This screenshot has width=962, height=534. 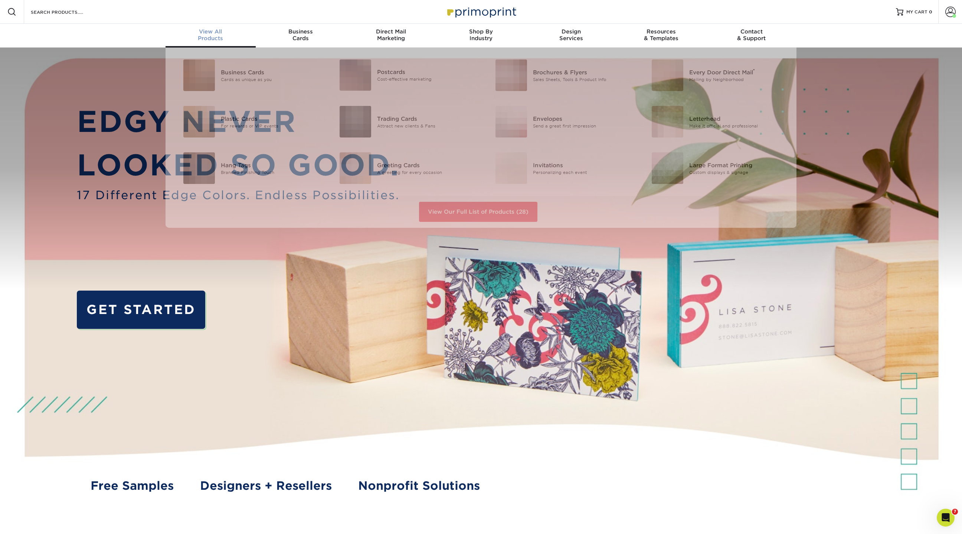 I want to click on div: Send a great first impression, so click(x=582, y=125).